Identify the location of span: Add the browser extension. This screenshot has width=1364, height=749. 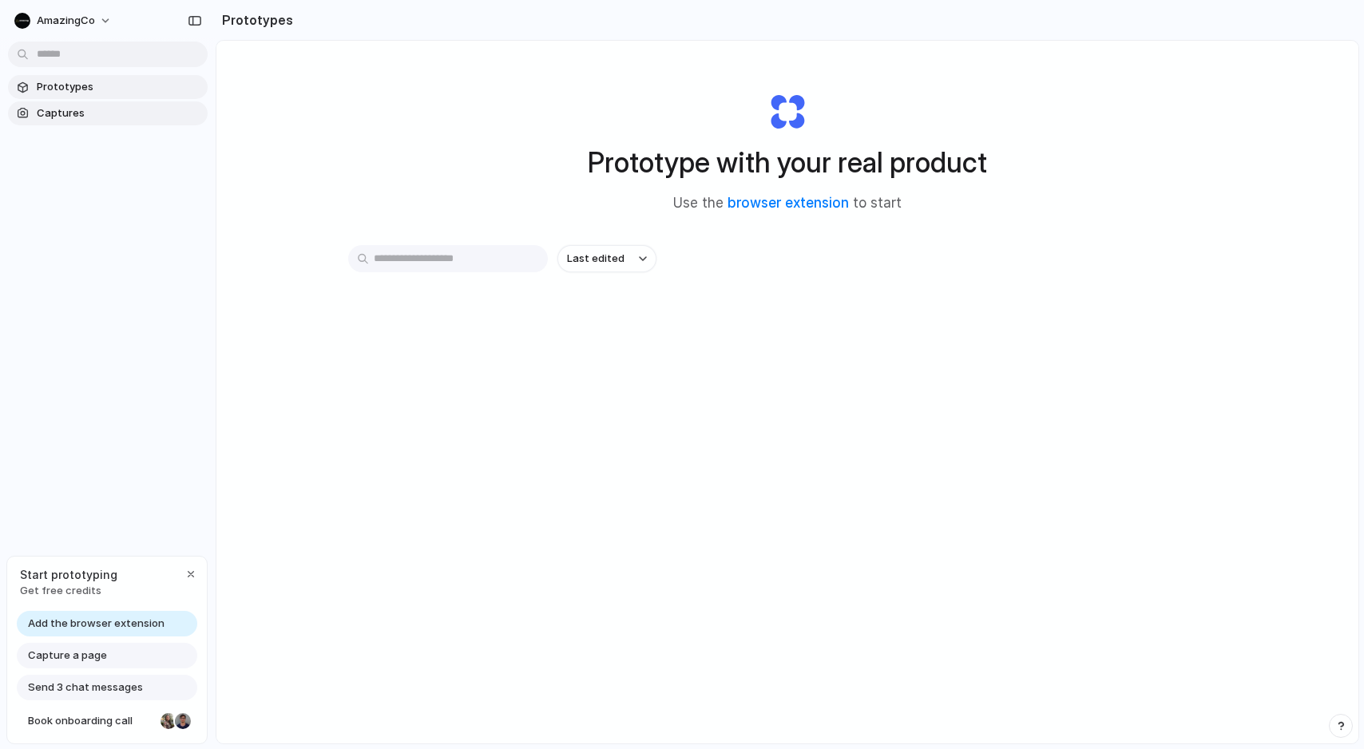
(96, 624).